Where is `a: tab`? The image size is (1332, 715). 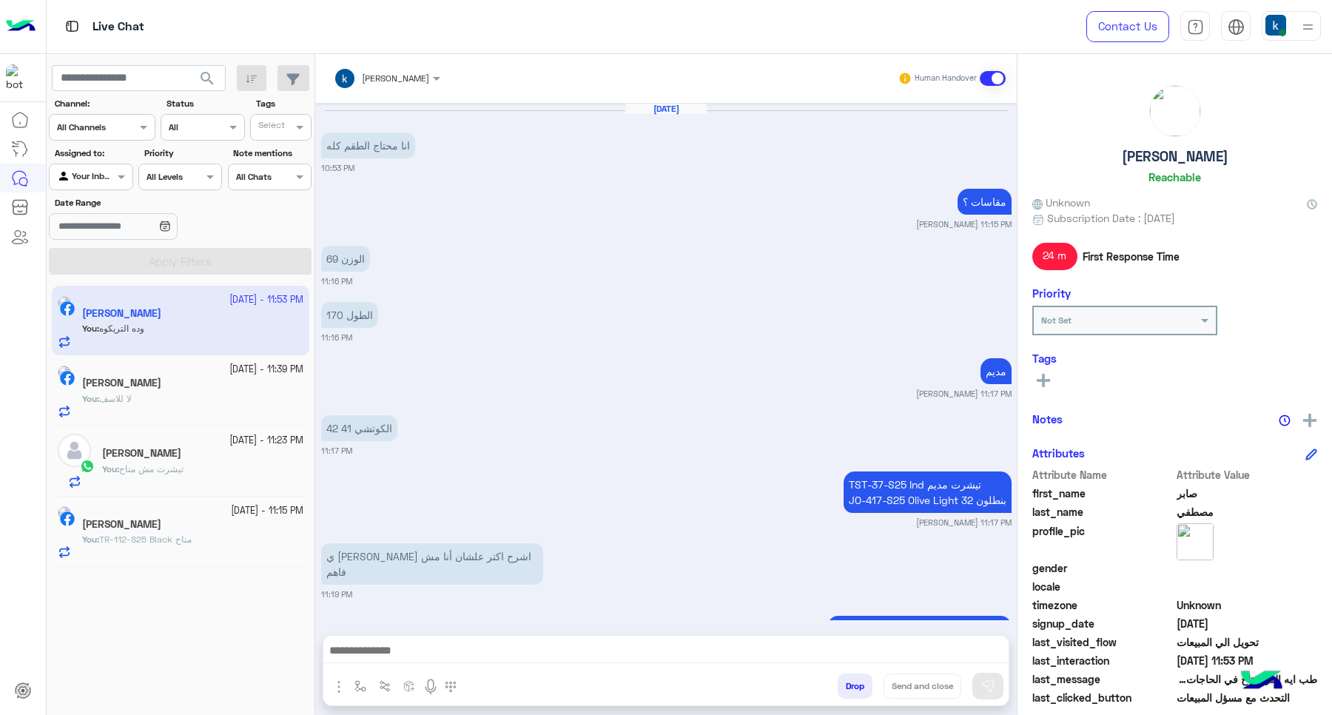
a: tab is located at coordinates (1195, 27).